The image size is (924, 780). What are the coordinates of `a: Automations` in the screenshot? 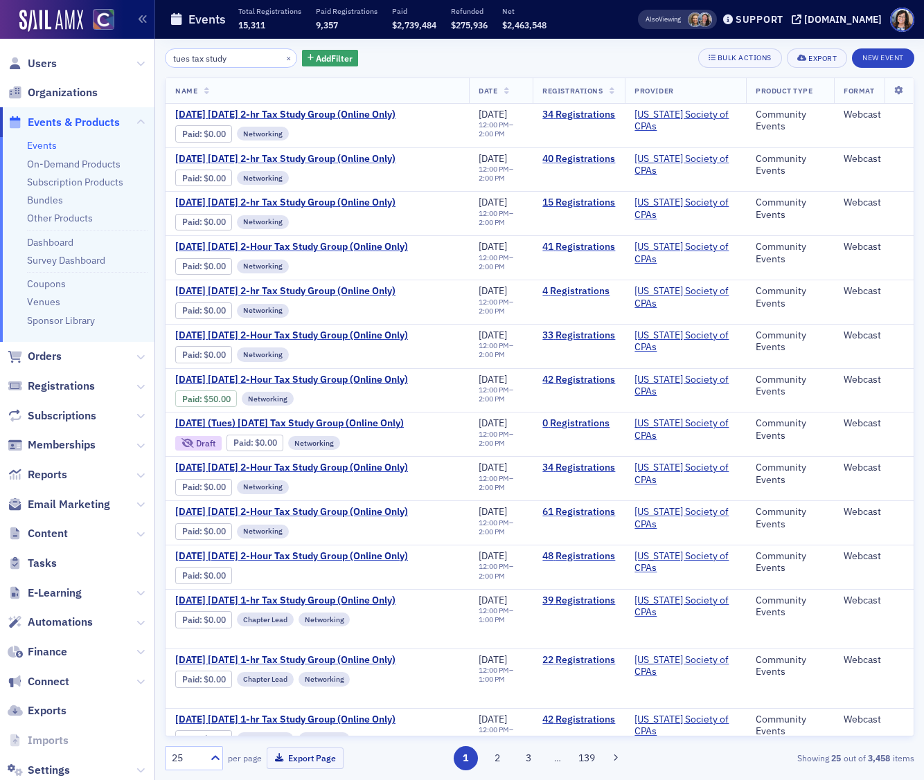 It's located at (50, 622).